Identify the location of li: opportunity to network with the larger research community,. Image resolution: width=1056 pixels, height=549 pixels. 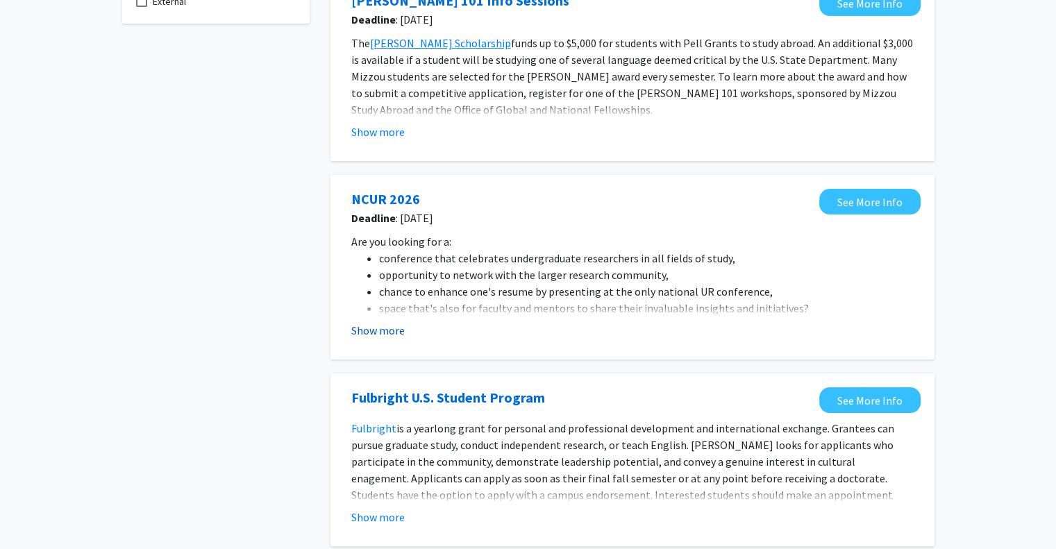
(646, 275).